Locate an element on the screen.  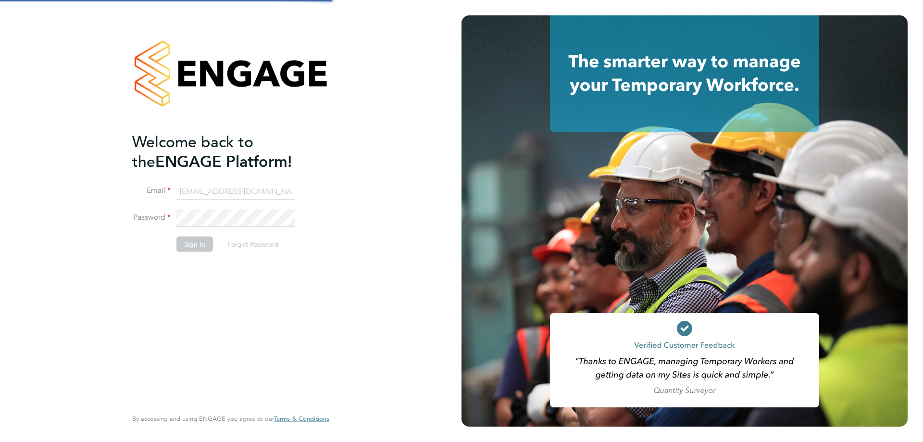
a: Terms & Conditions is located at coordinates (301, 419).